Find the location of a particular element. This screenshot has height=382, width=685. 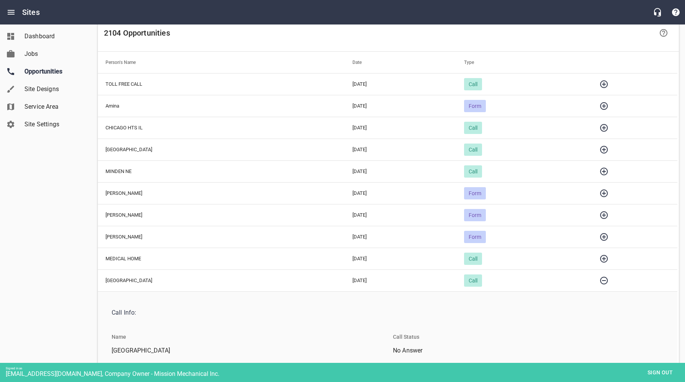

th: Person's Name is located at coordinates (220, 62).